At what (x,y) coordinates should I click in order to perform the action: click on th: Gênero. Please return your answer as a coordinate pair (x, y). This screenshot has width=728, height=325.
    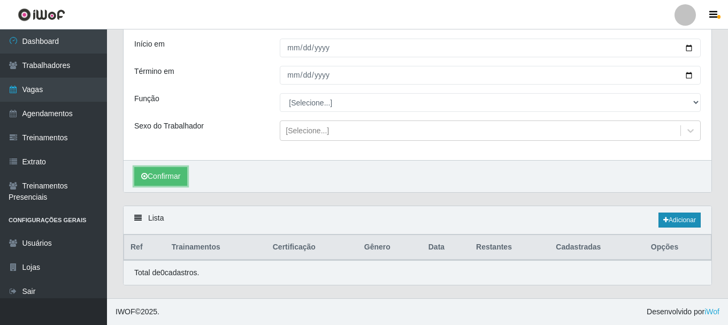
    Looking at the image, I should click on (390, 247).